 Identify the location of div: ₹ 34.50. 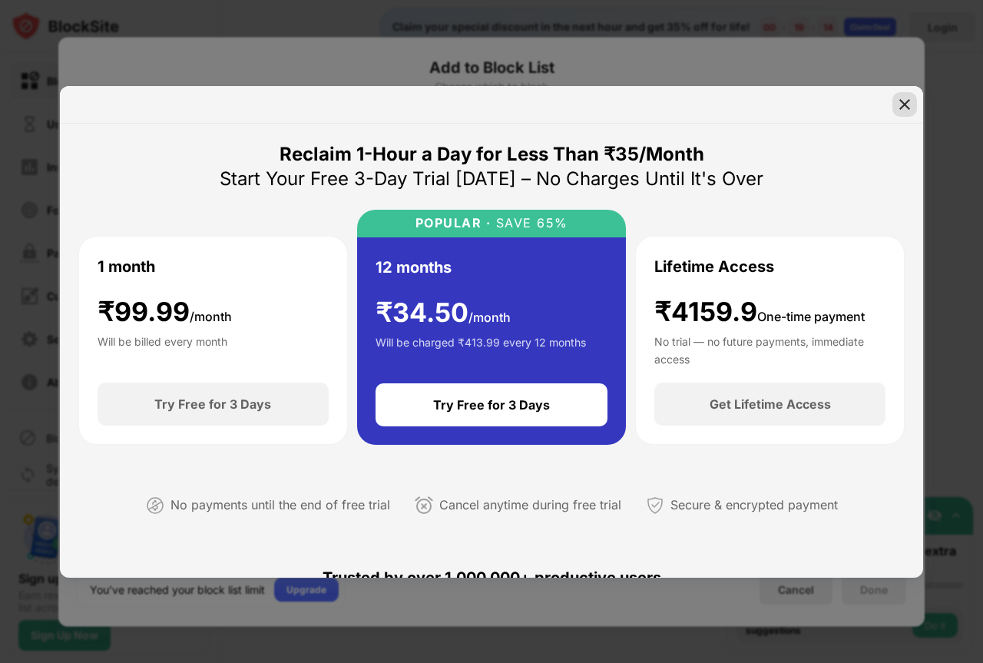
(443, 312).